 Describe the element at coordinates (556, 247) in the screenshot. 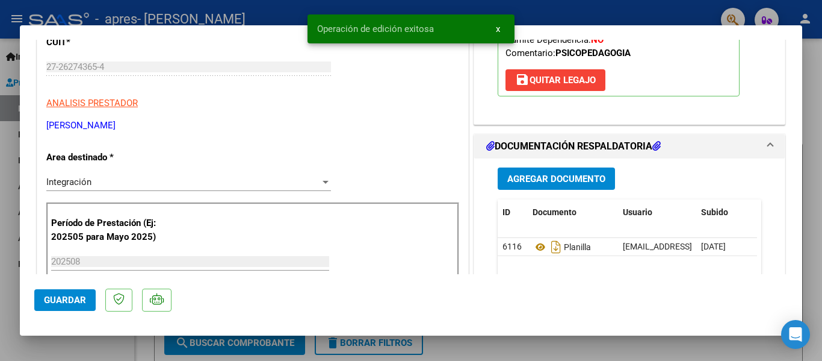

I see `i: Descargar documento` at that location.